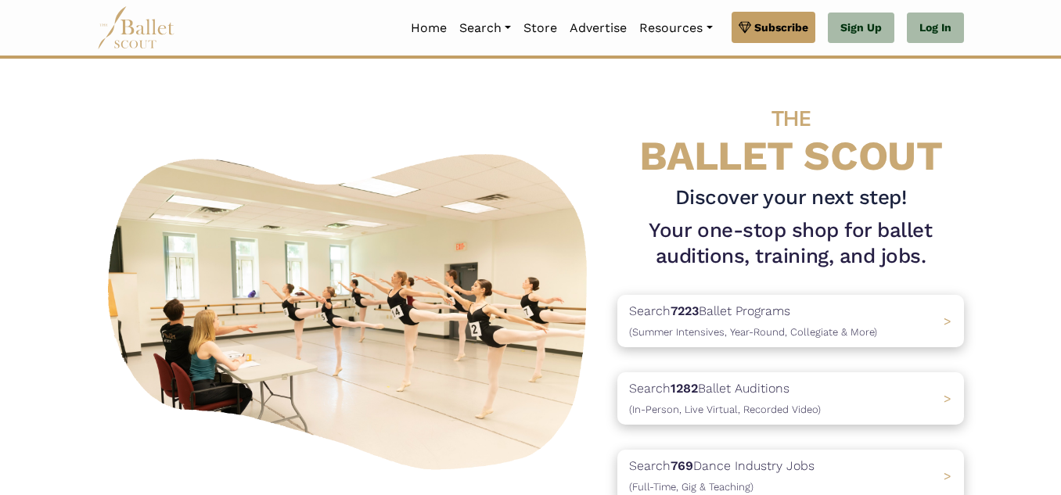 This screenshot has width=1061, height=495. Describe the element at coordinates (675, 28) in the screenshot. I see `a: Resources` at that location.